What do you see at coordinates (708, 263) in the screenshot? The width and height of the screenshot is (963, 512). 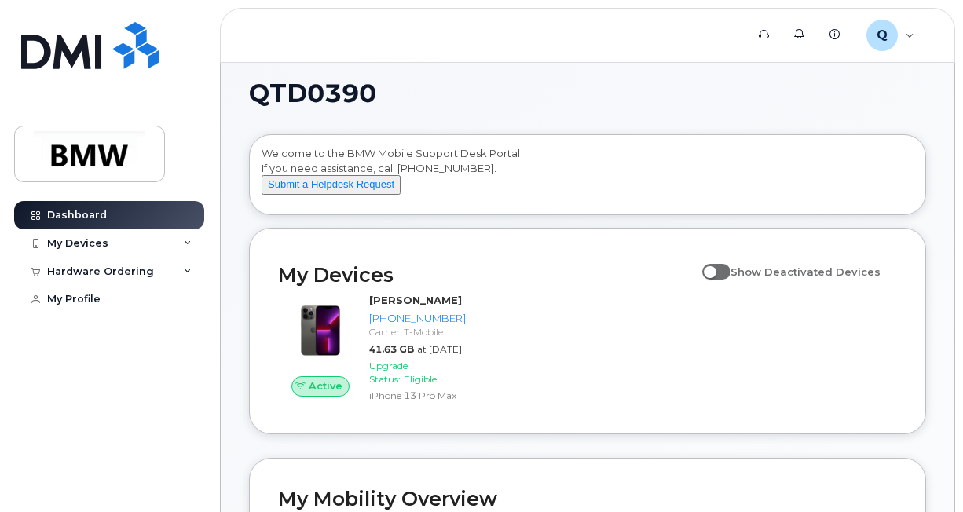 I see `input: Show Deactivated Devices` at bounding box center [708, 263].